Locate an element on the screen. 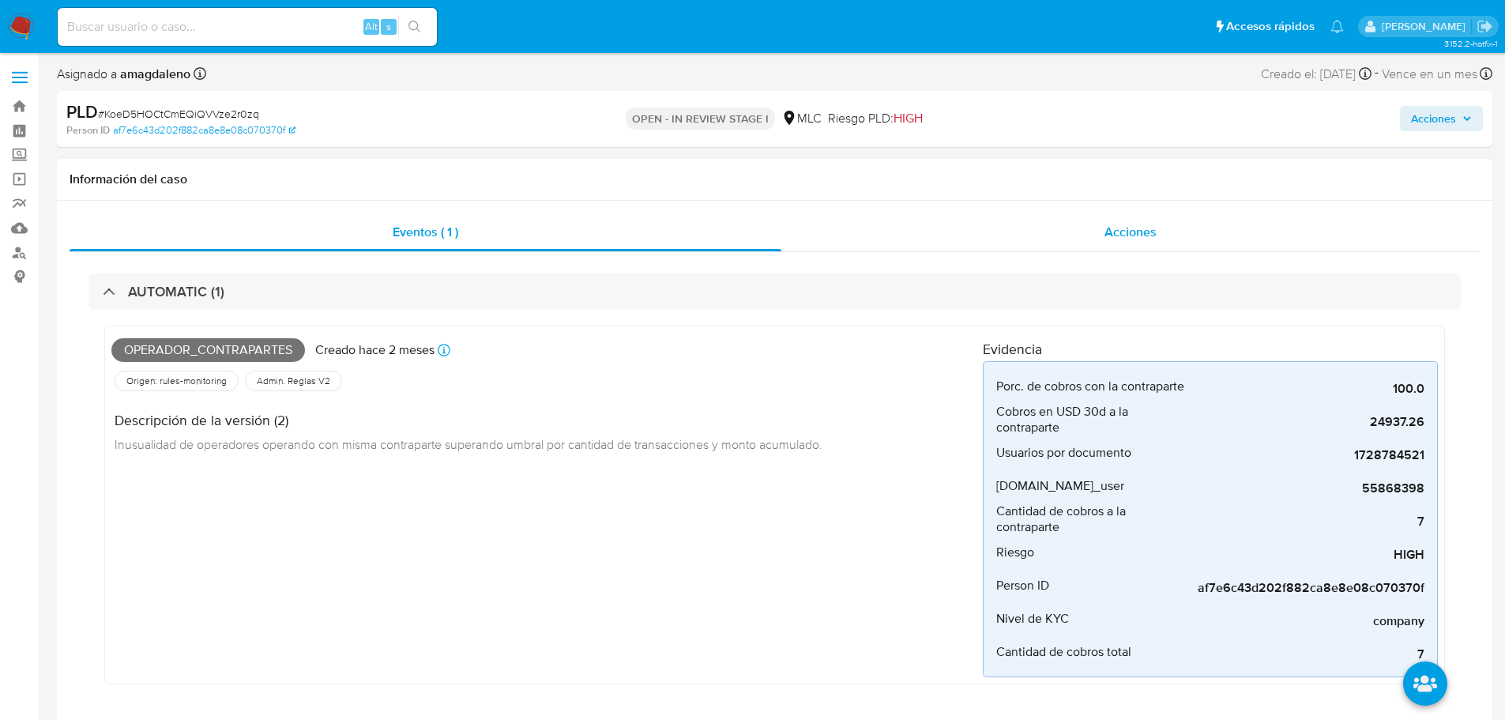 Image resolution: width=1505 pixels, height=720 pixels. span: Origen: rules-monitoring is located at coordinates (176, 381).